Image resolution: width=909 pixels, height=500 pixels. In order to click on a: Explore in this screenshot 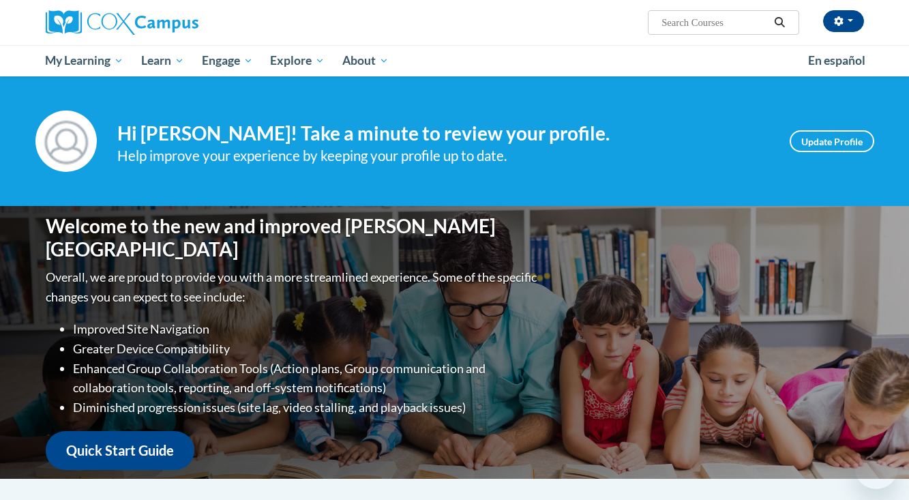, I will do `click(297, 61)`.